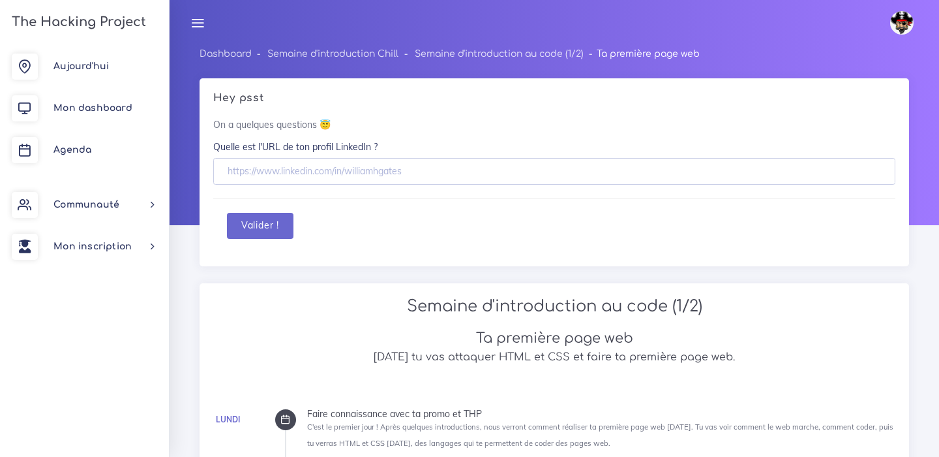 Image resolution: width=939 pixels, height=457 pixels. I want to click on a: Lundi, so click(228, 419).